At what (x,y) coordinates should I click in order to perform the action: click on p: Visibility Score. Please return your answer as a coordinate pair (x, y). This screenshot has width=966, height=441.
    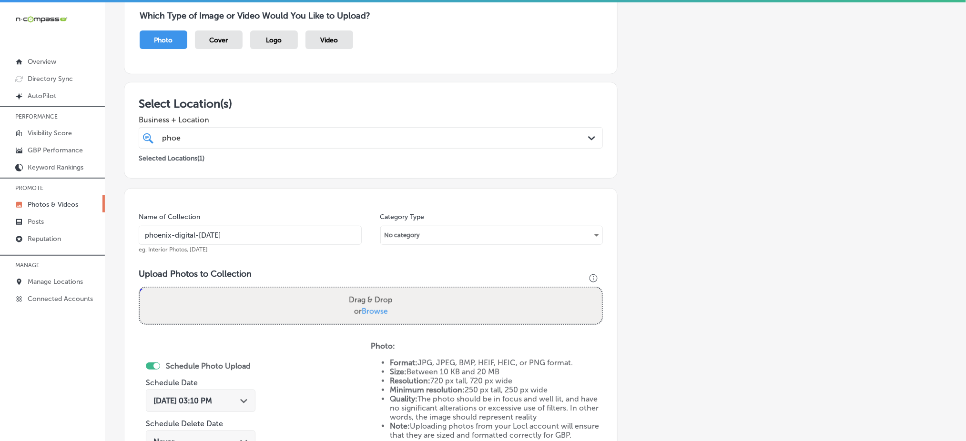
    Looking at the image, I should click on (50, 133).